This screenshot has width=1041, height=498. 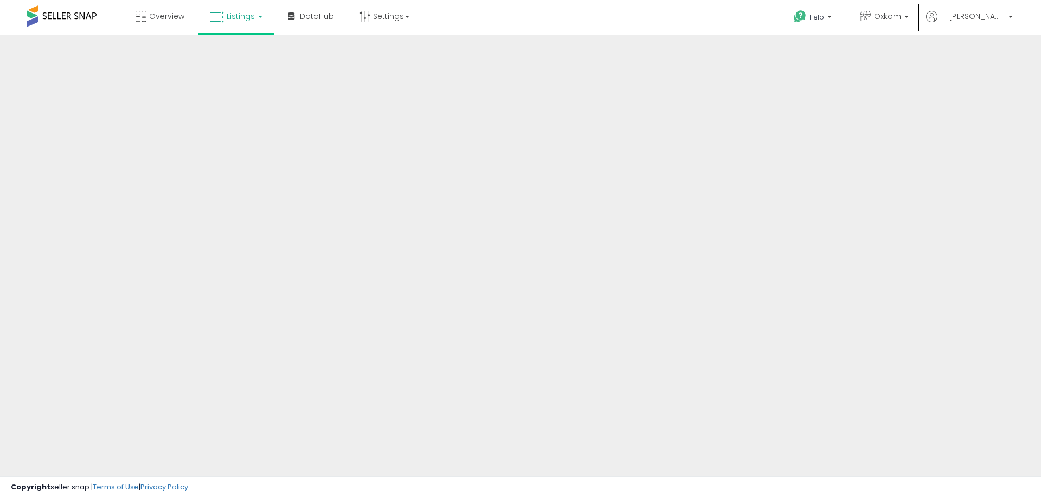 What do you see at coordinates (166, 16) in the screenshot?
I see `span: Overview` at bounding box center [166, 16].